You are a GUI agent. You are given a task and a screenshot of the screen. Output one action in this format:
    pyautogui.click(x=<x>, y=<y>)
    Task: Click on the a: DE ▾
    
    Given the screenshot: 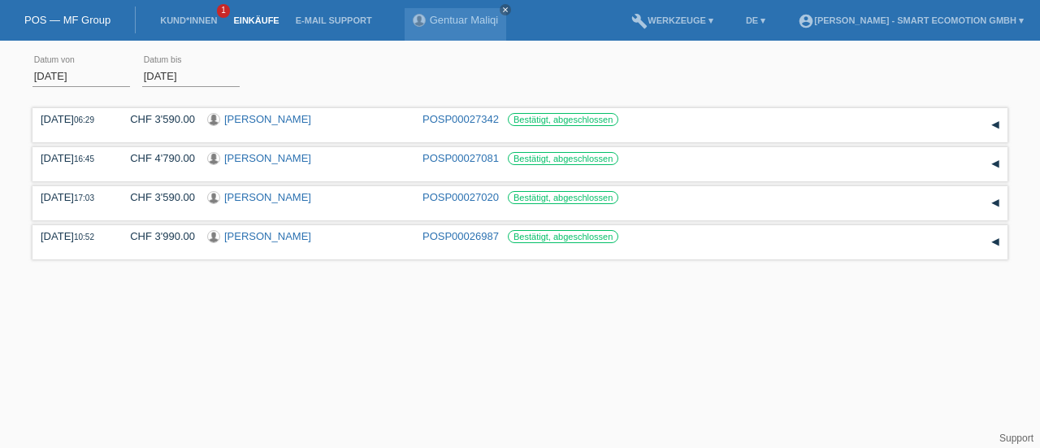 What is the action you would take?
    pyautogui.click(x=756, y=20)
    